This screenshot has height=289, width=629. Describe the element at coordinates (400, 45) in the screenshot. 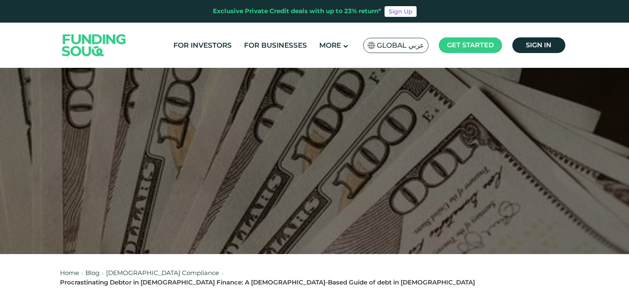

I see `span: Global عربي` at that location.